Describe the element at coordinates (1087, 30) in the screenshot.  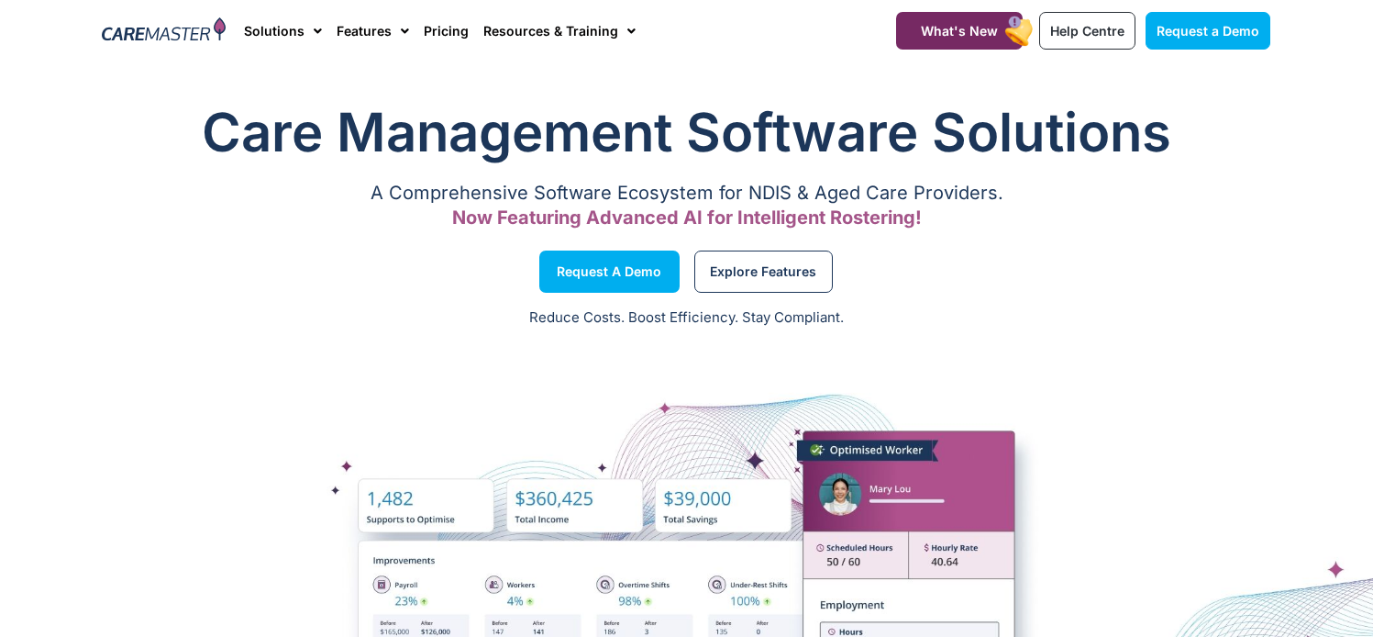
I see `span: Help Centre` at that location.